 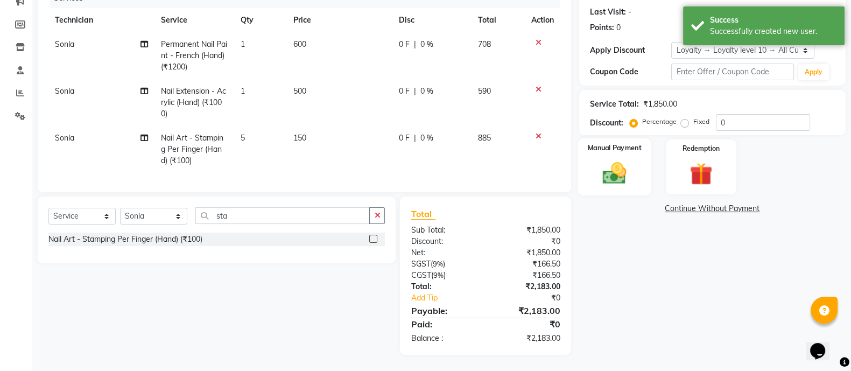 I want to click on div: Successfully created new user., so click(x=773, y=31).